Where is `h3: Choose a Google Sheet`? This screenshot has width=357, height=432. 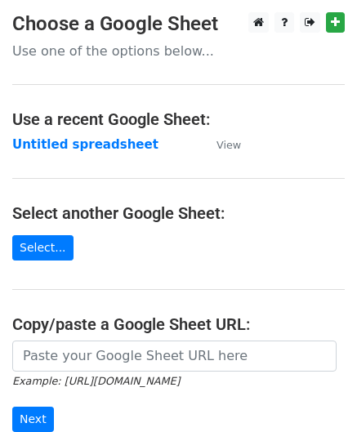 h3: Choose a Google Sheet is located at coordinates (178, 24).